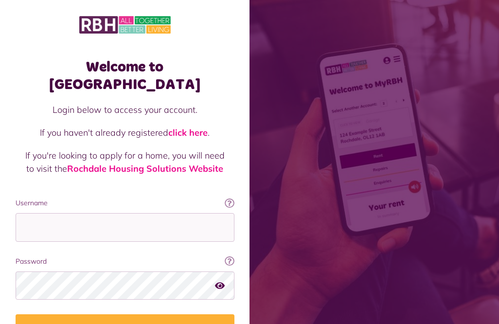  I want to click on label: Password, so click(125, 261).